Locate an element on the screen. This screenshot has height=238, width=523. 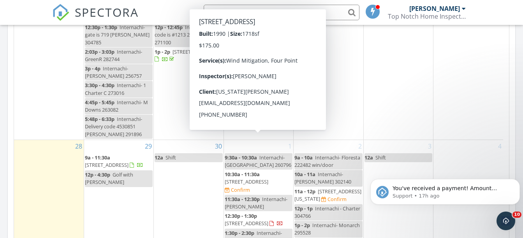
span: Internachi- M Downs 263082 is located at coordinates (116, 106).